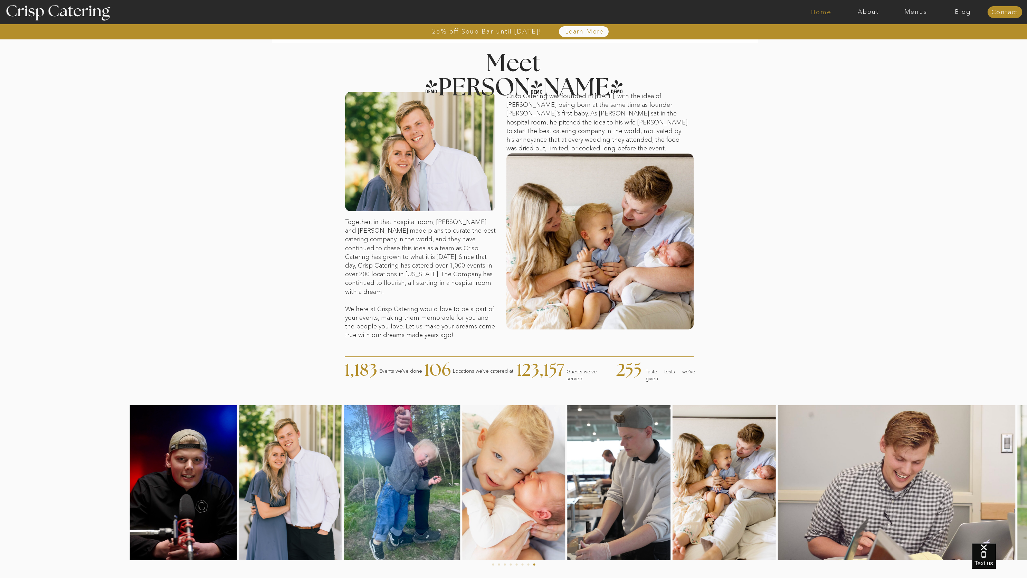 This screenshot has height=578, width=1027. I want to click on li: Page dot 5, so click(517, 564).